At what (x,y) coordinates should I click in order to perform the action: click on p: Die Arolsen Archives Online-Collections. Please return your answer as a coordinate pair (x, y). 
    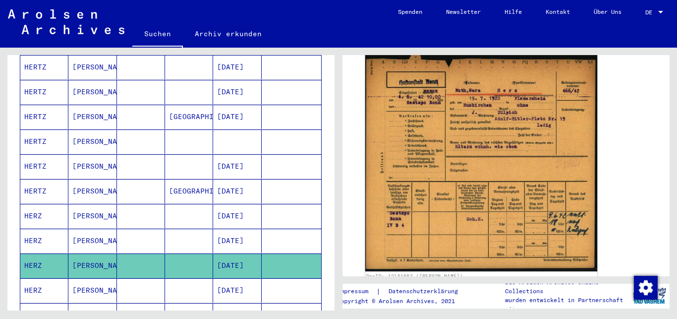
    Looking at the image, I should click on (567, 287).